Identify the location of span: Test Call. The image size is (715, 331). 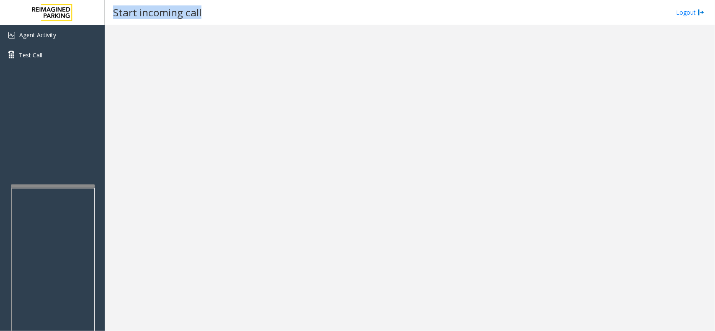
(31, 55).